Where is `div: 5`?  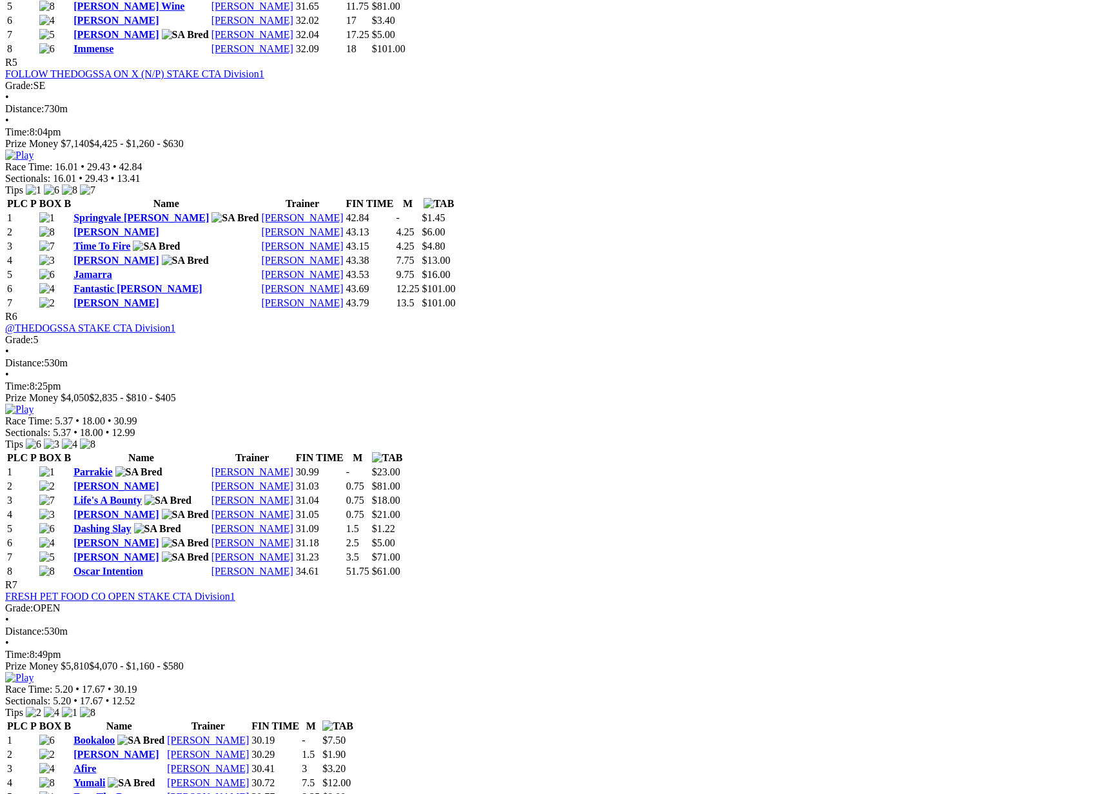
div: 5 is located at coordinates (558, 340).